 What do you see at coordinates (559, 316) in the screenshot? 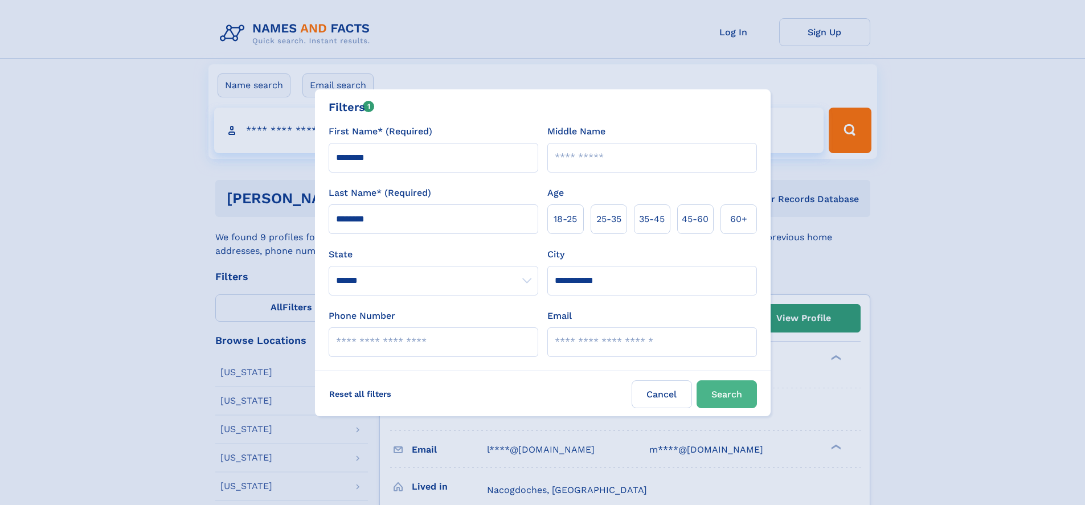
I see `label: Email` at bounding box center [559, 316].